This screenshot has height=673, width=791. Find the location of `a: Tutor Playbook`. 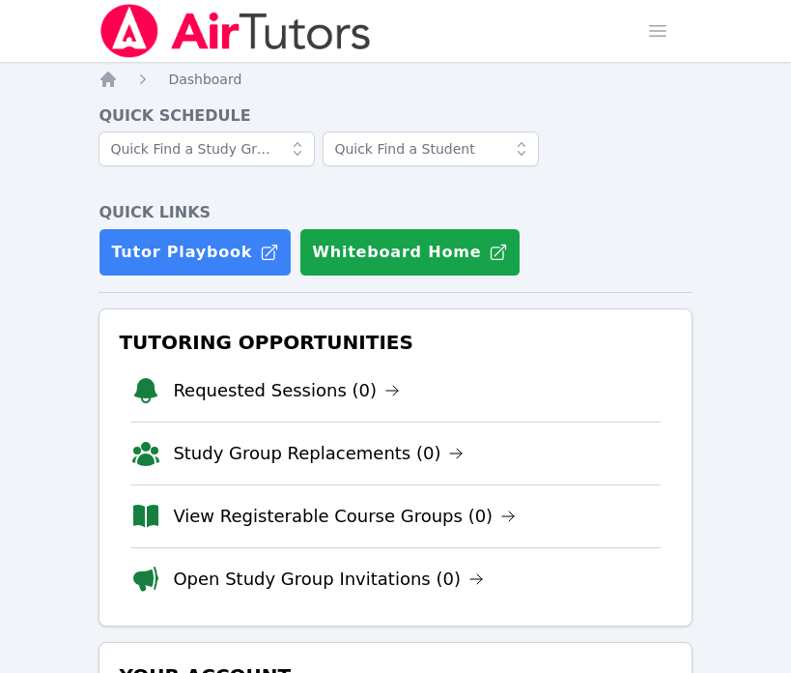

a: Tutor Playbook is located at coordinates (195, 252).